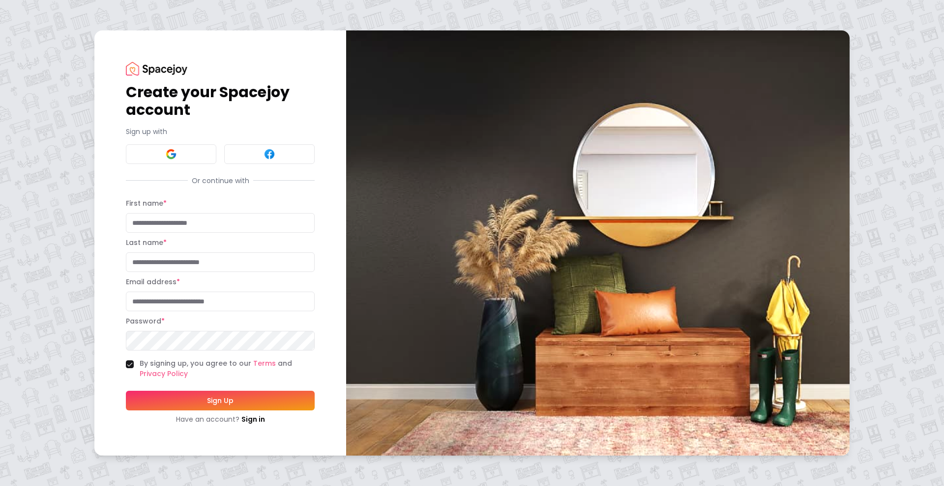 The width and height of the screenshot is (944, 486). What do you see at coordinates (171, 154) in the screenshot?
I see `img: Google signin` at bounding box center [171, 154].